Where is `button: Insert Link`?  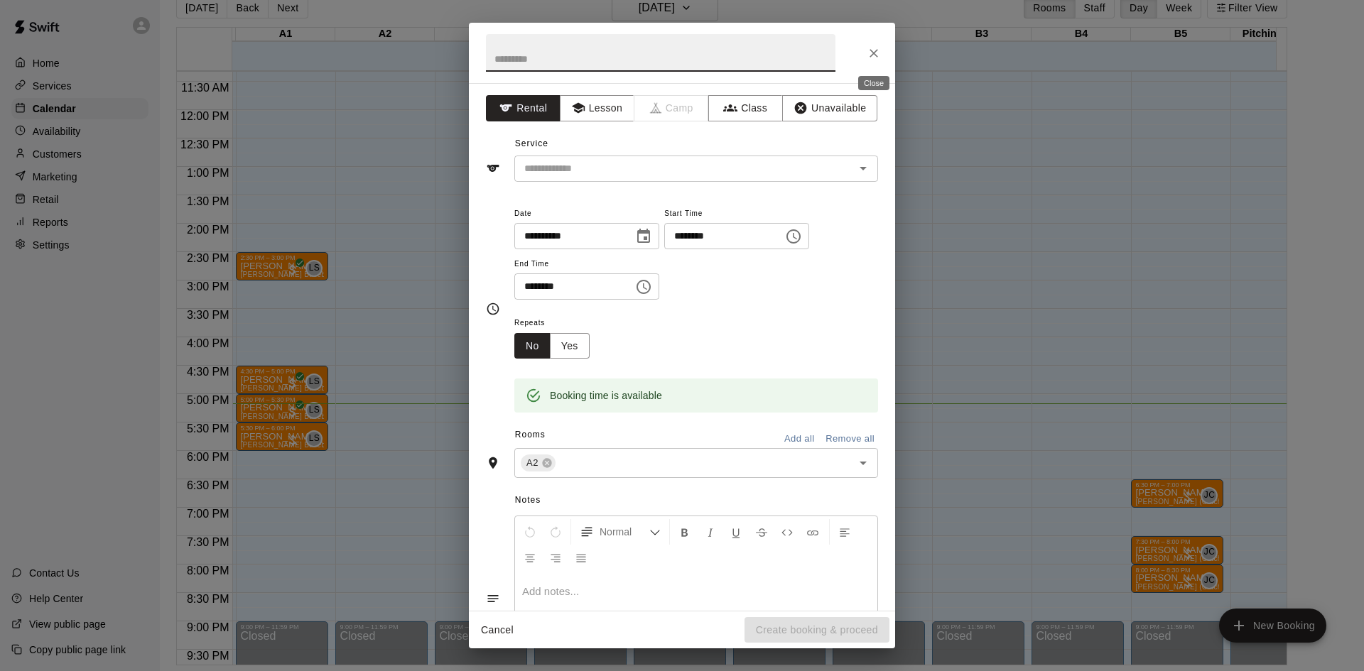
button: Insert Link is located at coordinates (813, 532).